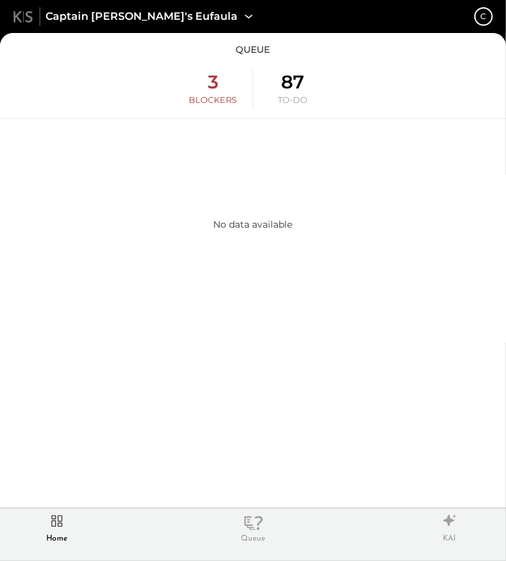  Describe the element at coordinates (292, 100) in the screenshot. I see `div: TO-DO` at that location.